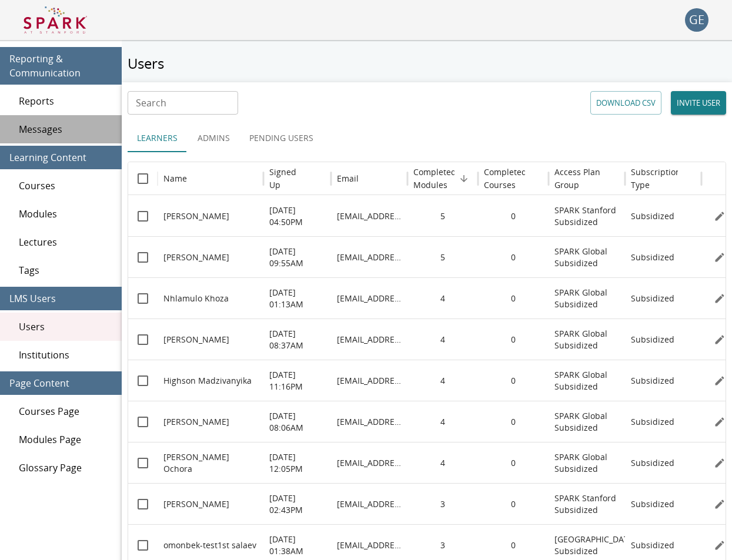  I want to click on span: Institutions, so click(65, 355).